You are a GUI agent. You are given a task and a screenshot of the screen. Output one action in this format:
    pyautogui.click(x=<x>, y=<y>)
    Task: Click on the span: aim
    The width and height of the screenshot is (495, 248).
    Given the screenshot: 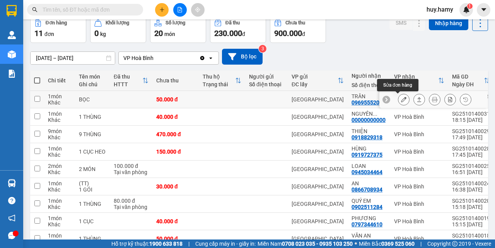 What is the action you would take?
    pyautogui.click(x=198, y=10)
    